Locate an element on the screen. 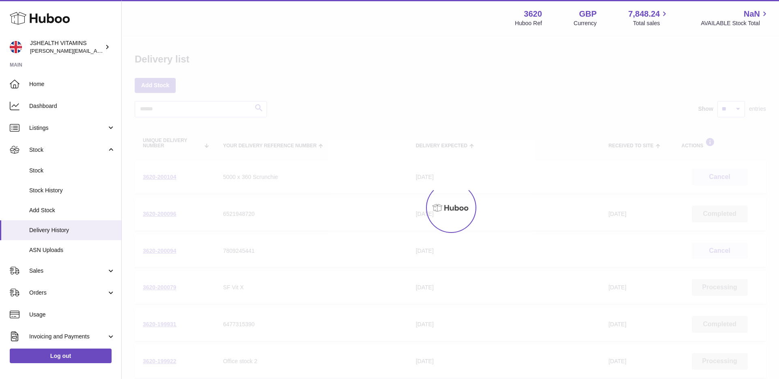  span: Dashboard is located at coordinates (72, 106).